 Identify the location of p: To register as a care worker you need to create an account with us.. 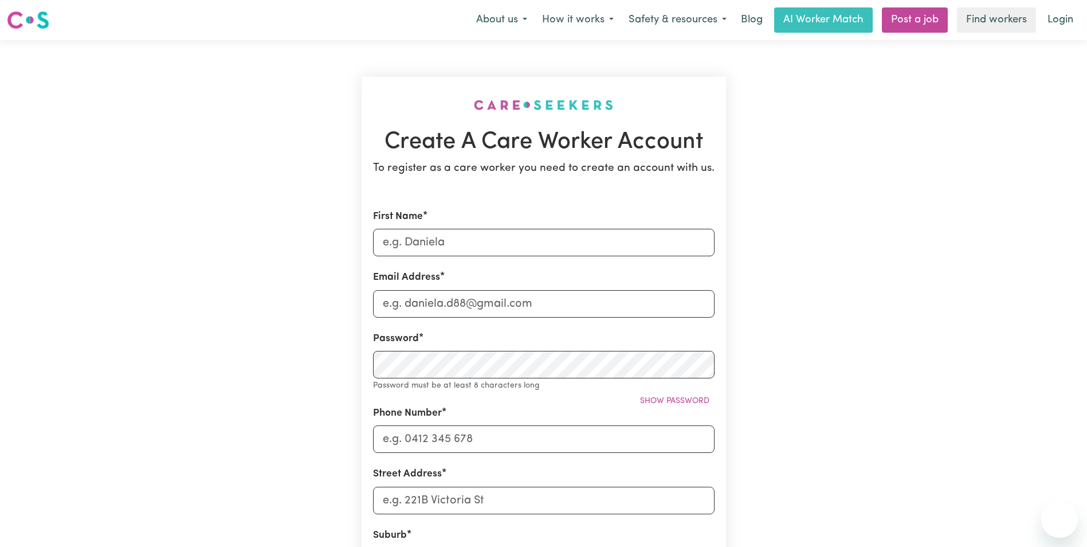
(544, 169).